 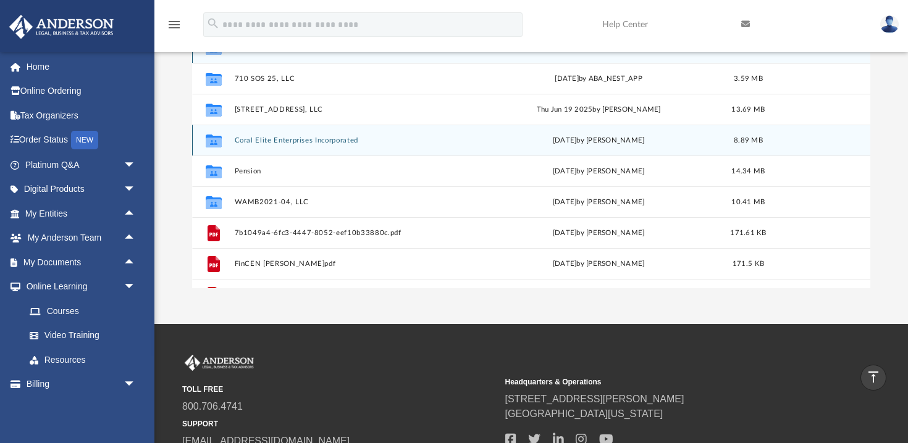 I want to click on a: Courses, so click(x=83, y=311).